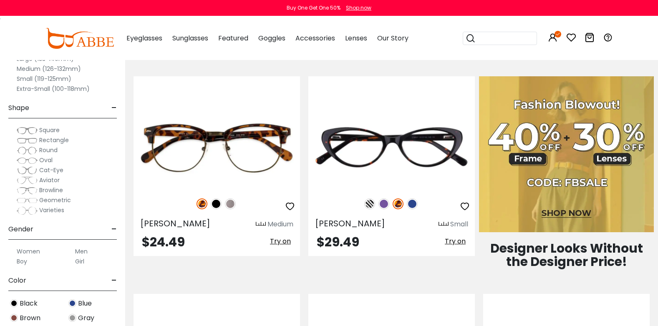  What do you see at coordinates (54, 140) in the screenshot?
I see `span: Rectangle` at bounding box center [54, 140].